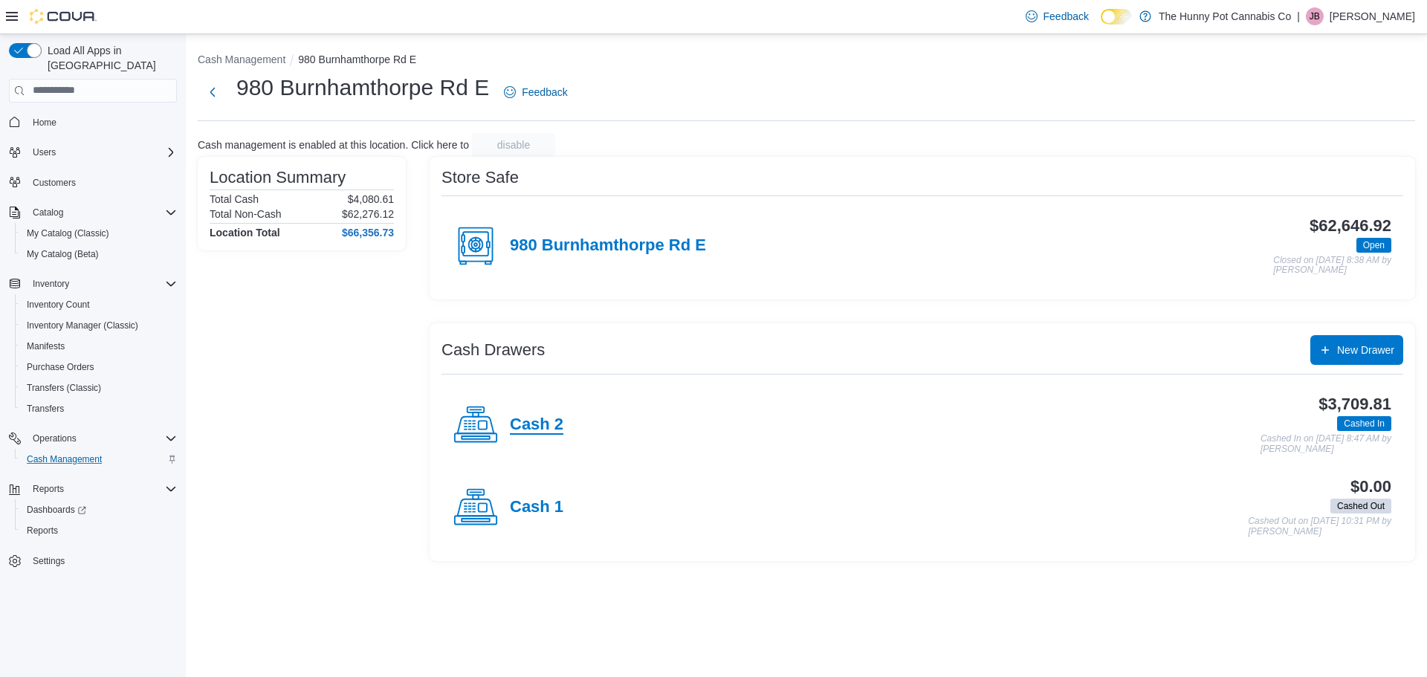 Image resolution: width=1427 pixels, height=677 pixels. What do you see at coordinates (64, 388) in the screenshot?
I see `span: Transfers (Classic)` at bounding box center [64, 388].